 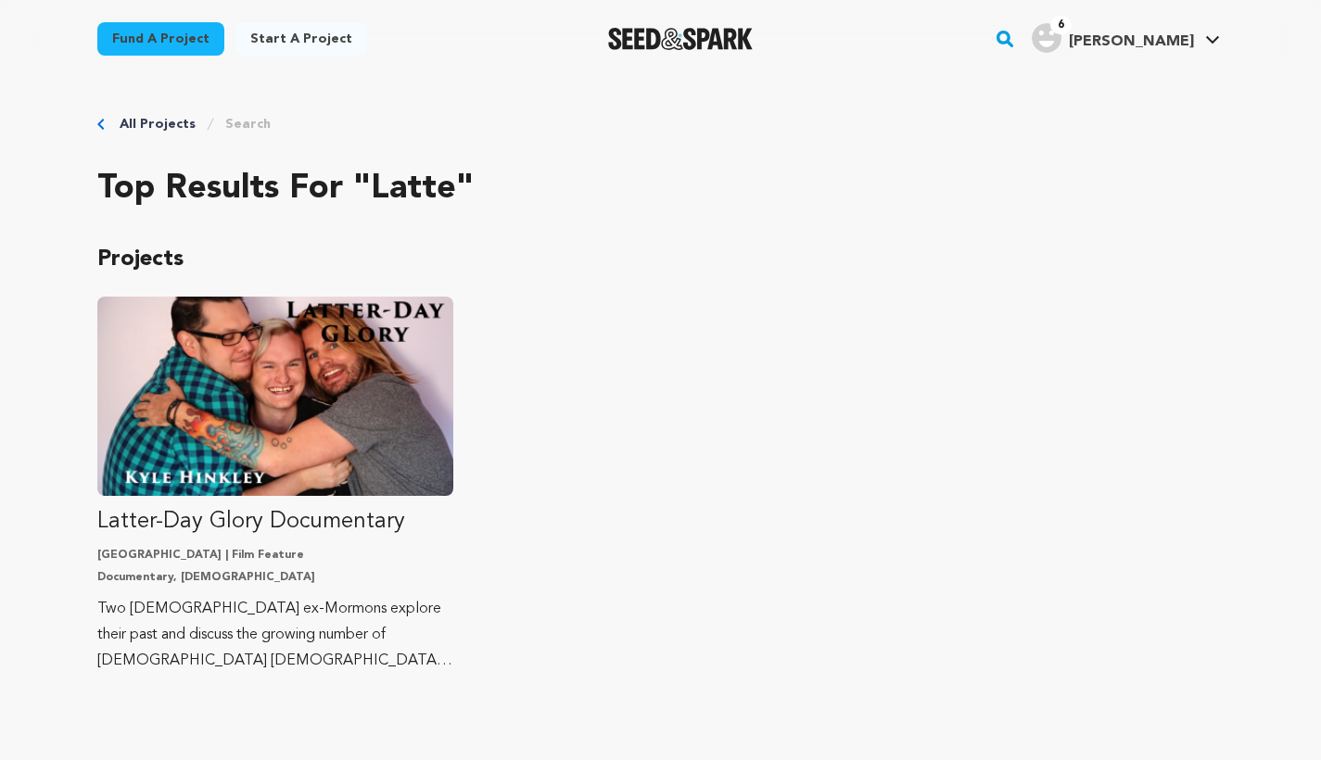 What do you see at coordinates (1126, 39) in the screenshot?
I see `span: Mike M.'s Profile` at bounding box center [1126, 39].